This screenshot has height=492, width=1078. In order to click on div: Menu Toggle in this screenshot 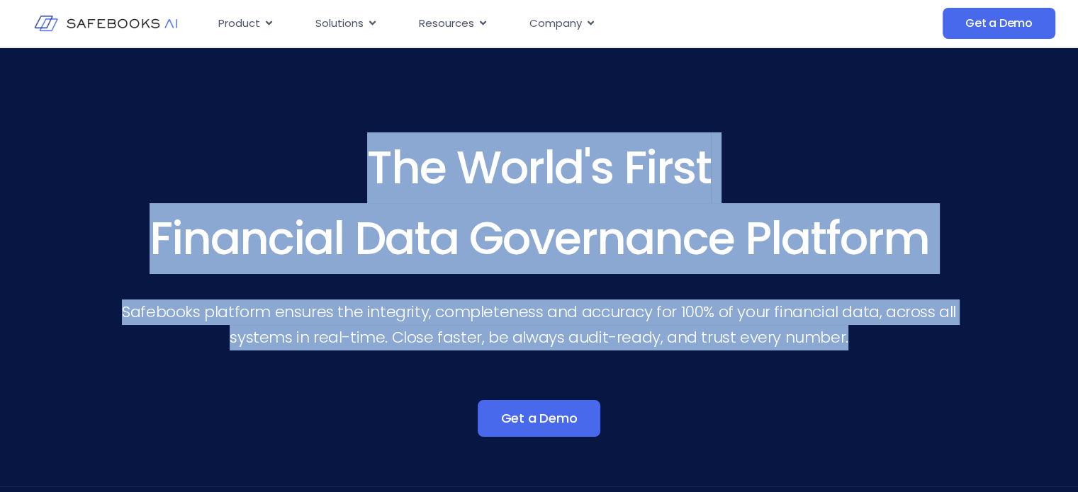, I will do `click(513, 23)`.